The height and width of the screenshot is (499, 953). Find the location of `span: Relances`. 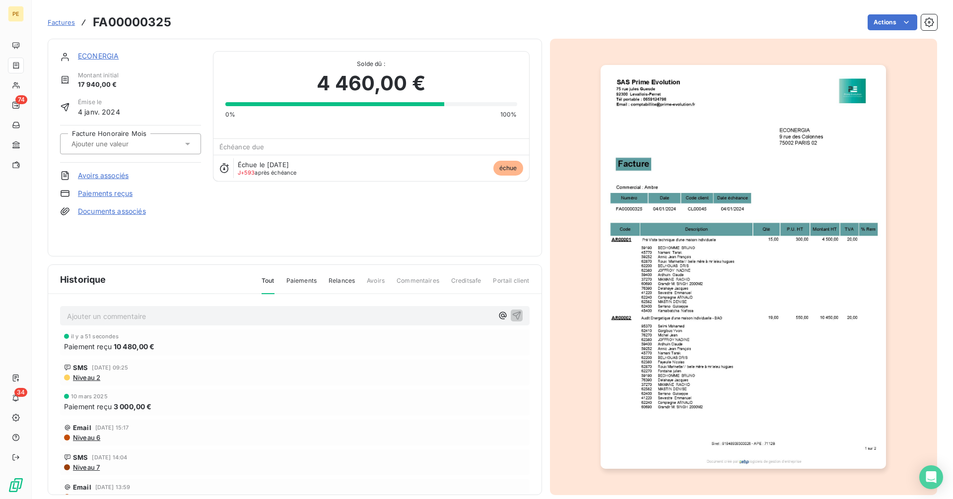

span: Relances is located at coordinates (342, 285).